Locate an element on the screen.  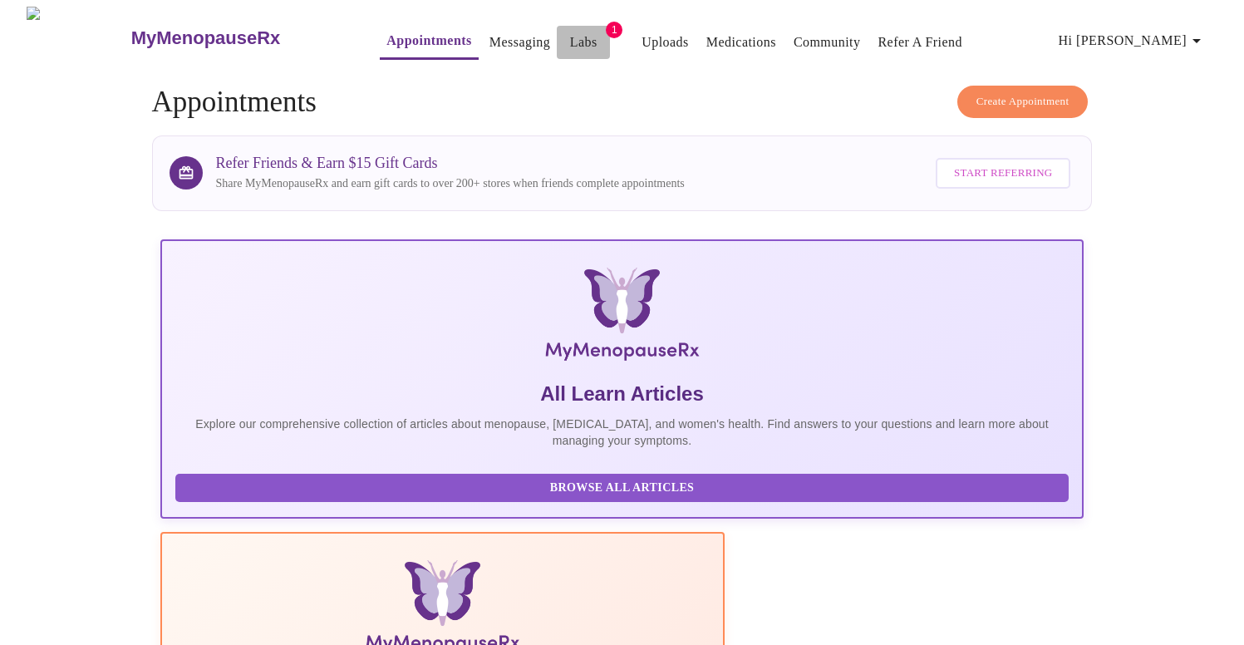
a: Messaging is located at coordinates (519, 42).